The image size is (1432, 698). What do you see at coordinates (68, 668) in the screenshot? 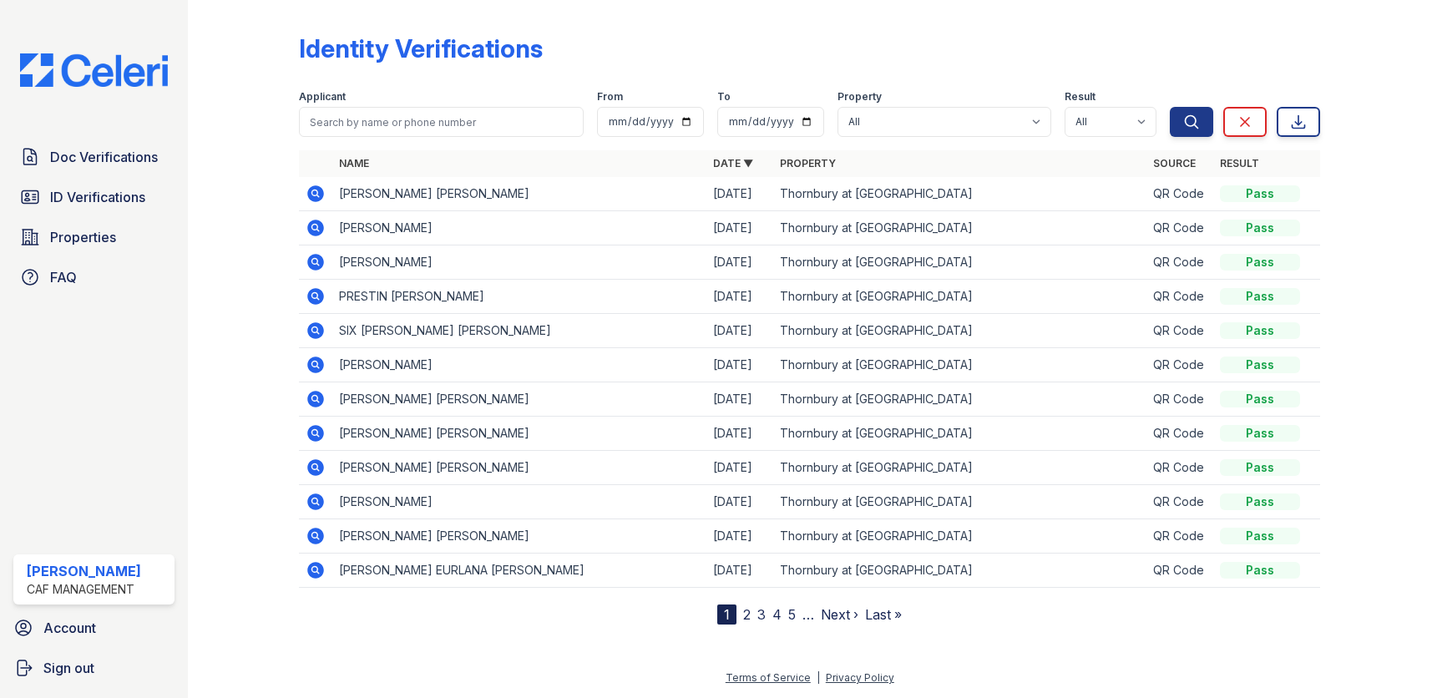
I see `span: Sign out` at bounding box center [68, 668].